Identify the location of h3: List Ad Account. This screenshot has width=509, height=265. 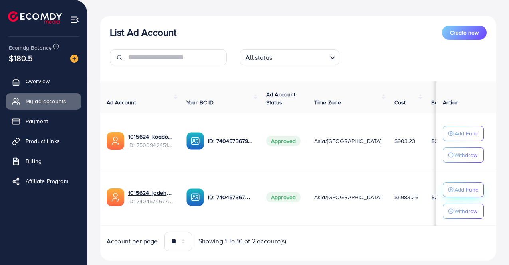
(143, 32).